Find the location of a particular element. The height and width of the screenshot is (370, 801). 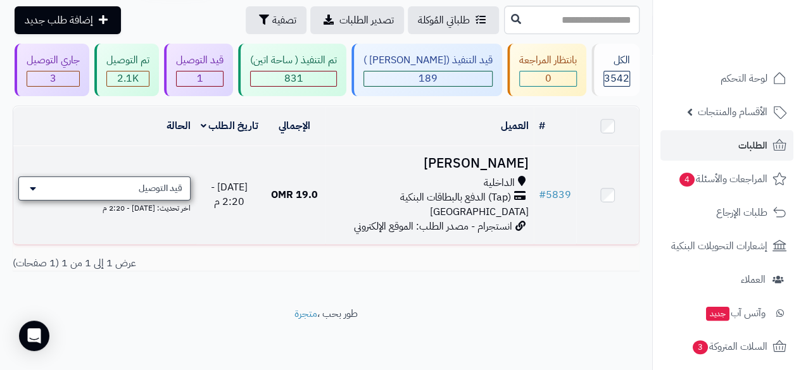

span: 3542 is located at coordinates (617, 79).